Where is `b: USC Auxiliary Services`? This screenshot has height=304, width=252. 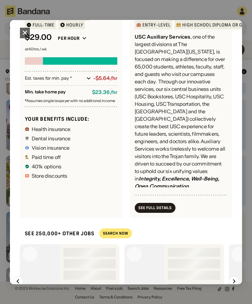 b: USC Auxiliary Services is located at coordinates (163, 37).